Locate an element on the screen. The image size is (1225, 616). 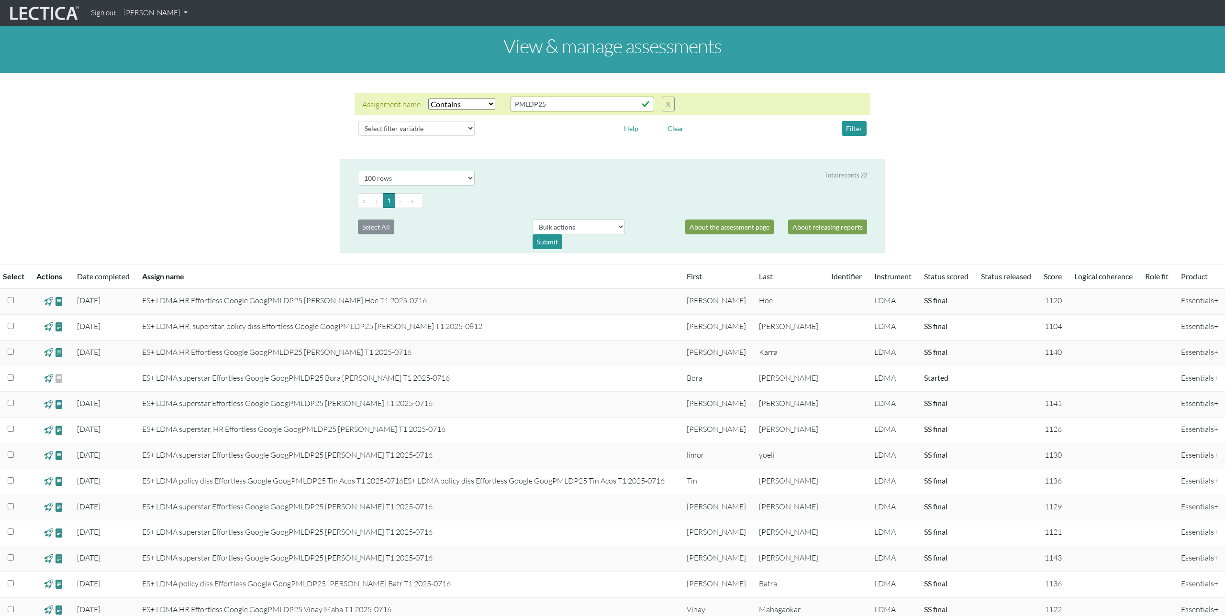
a: First is located at coordinates (694, 276).